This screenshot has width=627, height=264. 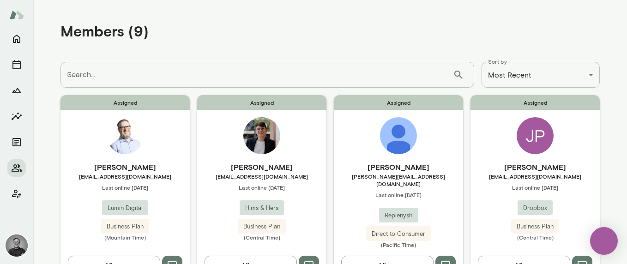 What do you see at coordinates (17, 194) in the screenshot?
I see `button: Client app` at bounding box center [17, 194].